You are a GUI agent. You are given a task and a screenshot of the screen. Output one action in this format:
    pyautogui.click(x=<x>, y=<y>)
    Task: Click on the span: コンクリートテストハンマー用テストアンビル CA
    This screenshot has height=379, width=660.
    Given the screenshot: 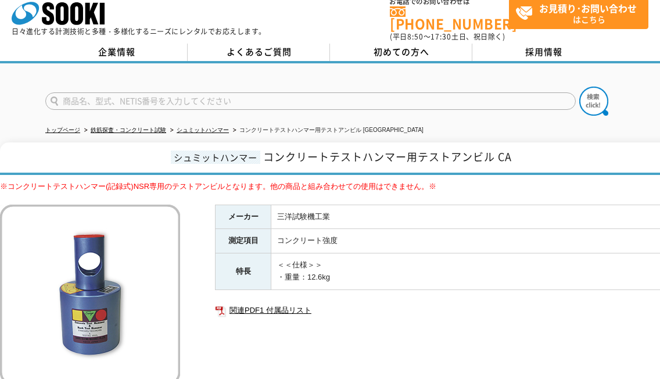 What is the action you would take?
    pyautogui.click(x=388, y=156)
    